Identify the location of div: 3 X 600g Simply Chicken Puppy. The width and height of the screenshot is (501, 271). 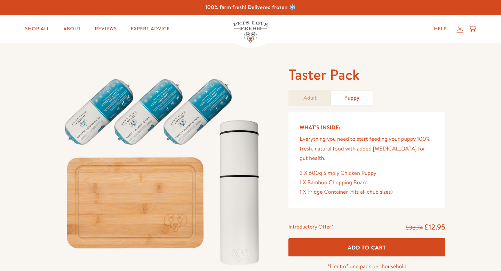
(367, 173).